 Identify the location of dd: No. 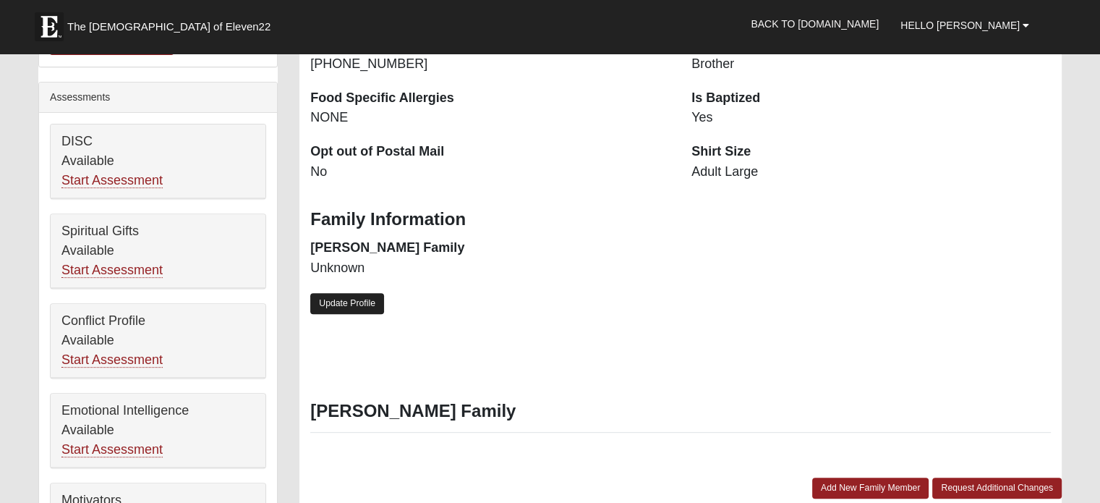
(490, 172).